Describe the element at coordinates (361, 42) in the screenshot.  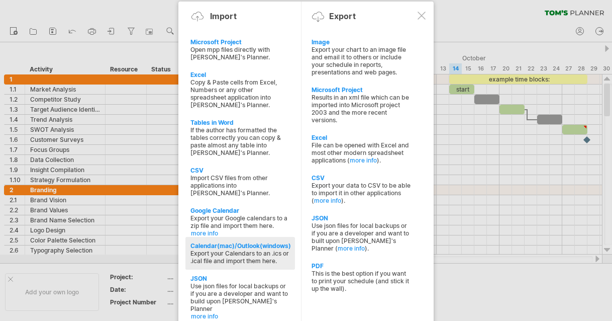
I see `div: Image` at that location.